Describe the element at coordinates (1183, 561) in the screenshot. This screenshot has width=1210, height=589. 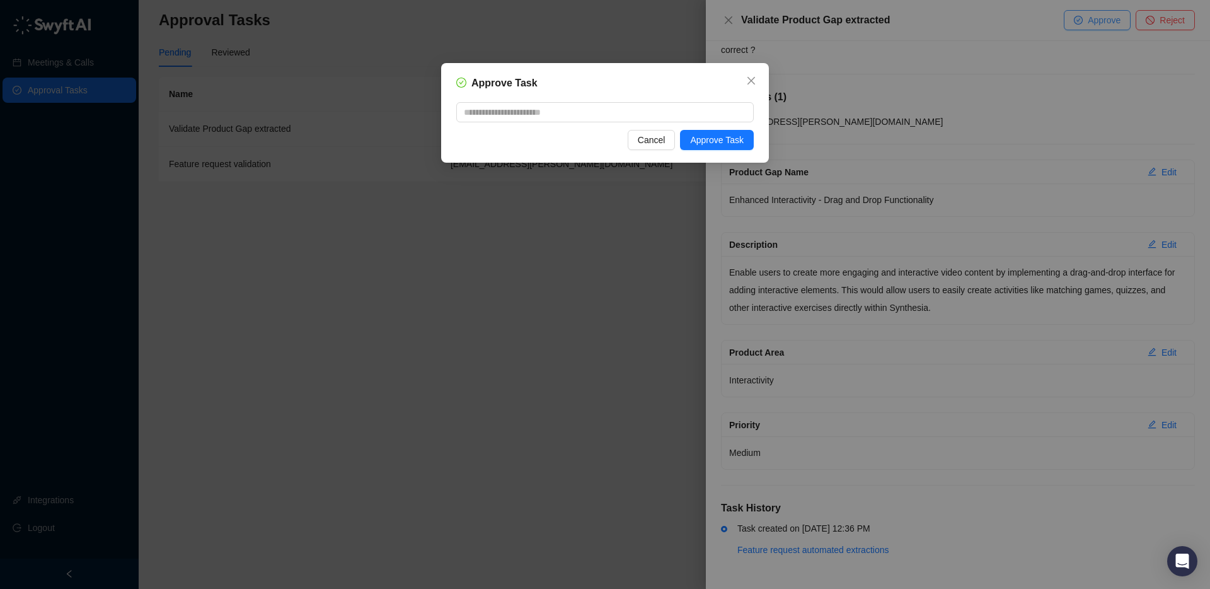
I see `div: Open Intercom Messenger` at that location.